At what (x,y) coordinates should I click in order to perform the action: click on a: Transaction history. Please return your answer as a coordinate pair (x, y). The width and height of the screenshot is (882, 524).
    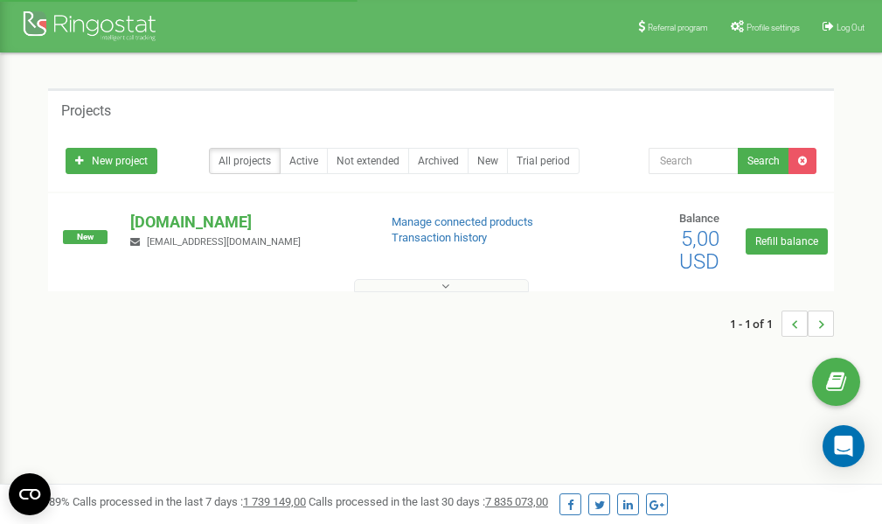
    Looking at the image, I should click on (439, 237).